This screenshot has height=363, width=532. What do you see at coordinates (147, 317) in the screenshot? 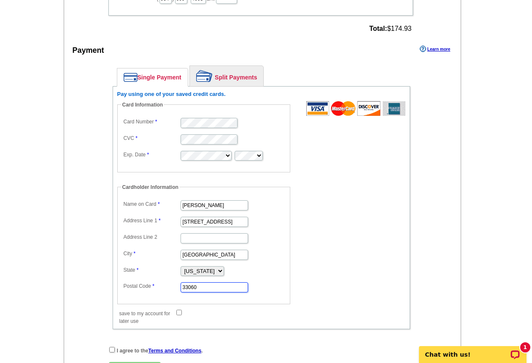
I see `label: save to my account for later use` at bounding box center [147, 317].